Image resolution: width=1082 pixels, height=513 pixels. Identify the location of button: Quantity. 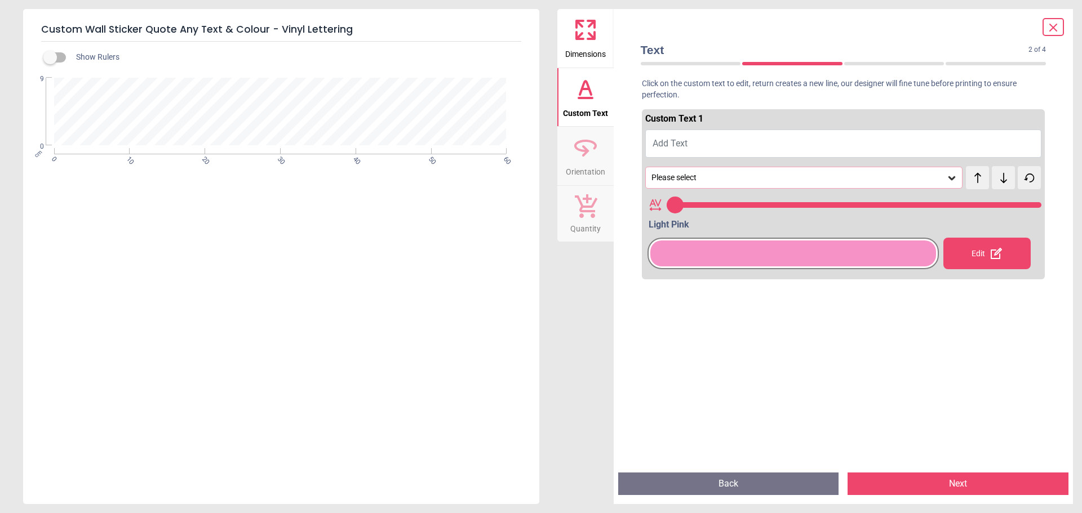
(586, 214).